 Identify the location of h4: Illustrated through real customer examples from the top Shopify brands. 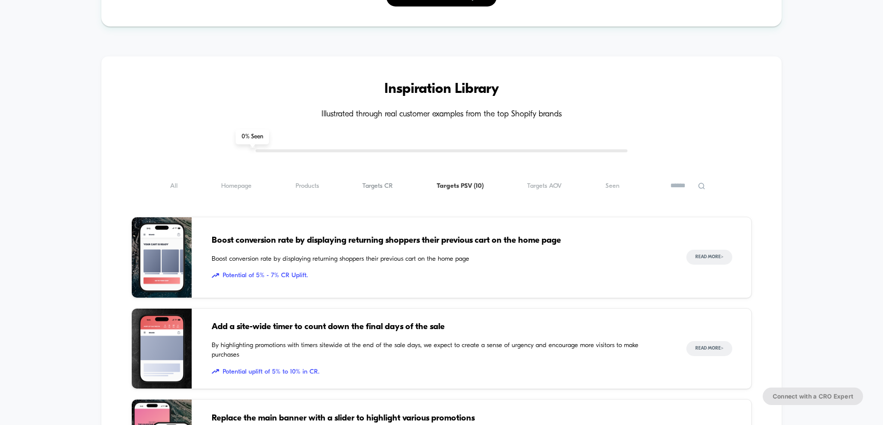
(441, 114).